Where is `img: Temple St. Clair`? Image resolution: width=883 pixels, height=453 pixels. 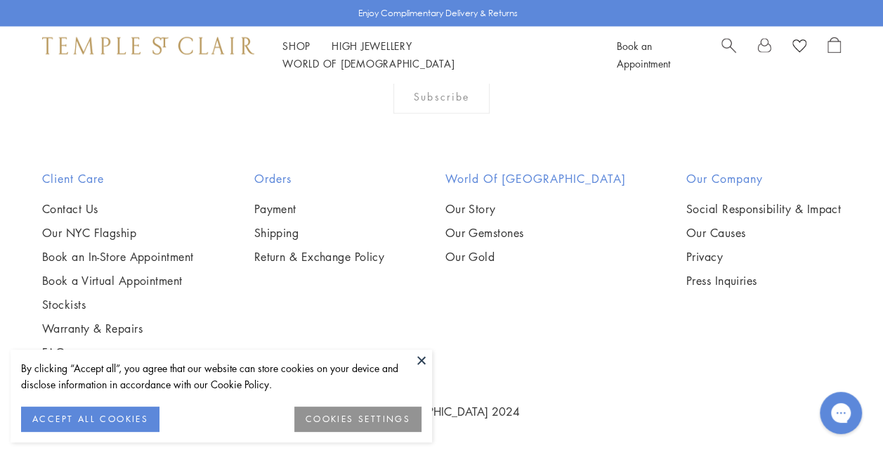 img: Temple St. Clair is located at coordinates (148, 46).